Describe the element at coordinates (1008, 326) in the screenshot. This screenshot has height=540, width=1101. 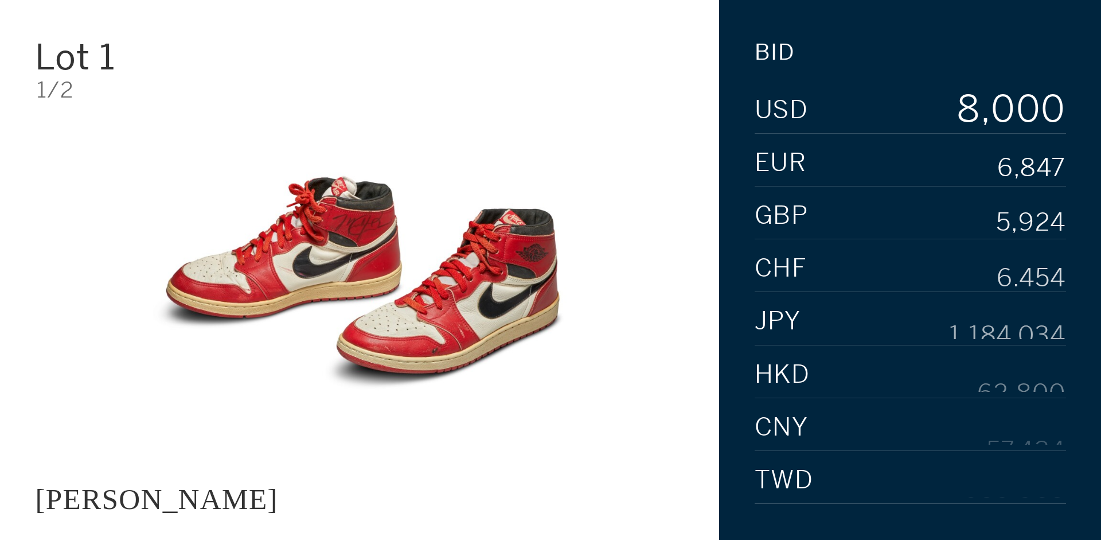
I see `div: 1,184,034` at that location.